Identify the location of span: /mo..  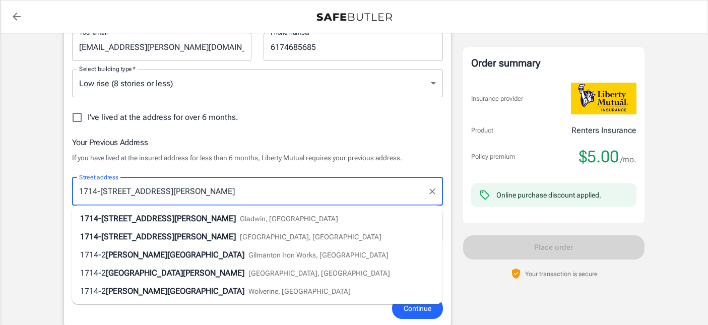
(629, 160).